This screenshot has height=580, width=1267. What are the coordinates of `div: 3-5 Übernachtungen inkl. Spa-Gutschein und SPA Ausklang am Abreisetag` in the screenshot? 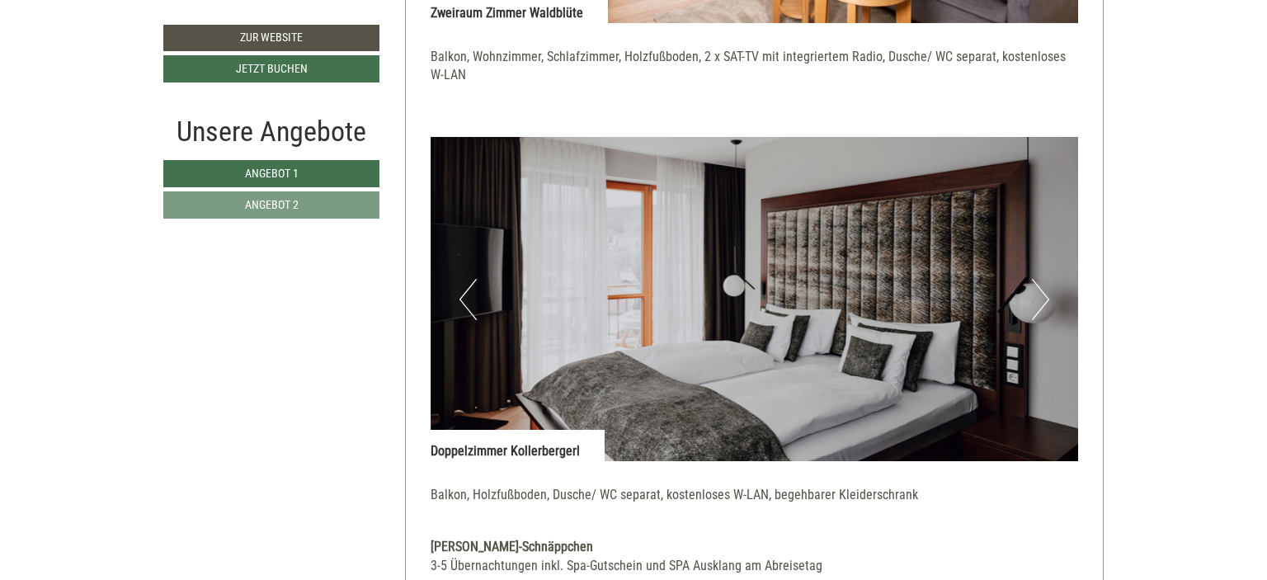 It's located at (755, 566).